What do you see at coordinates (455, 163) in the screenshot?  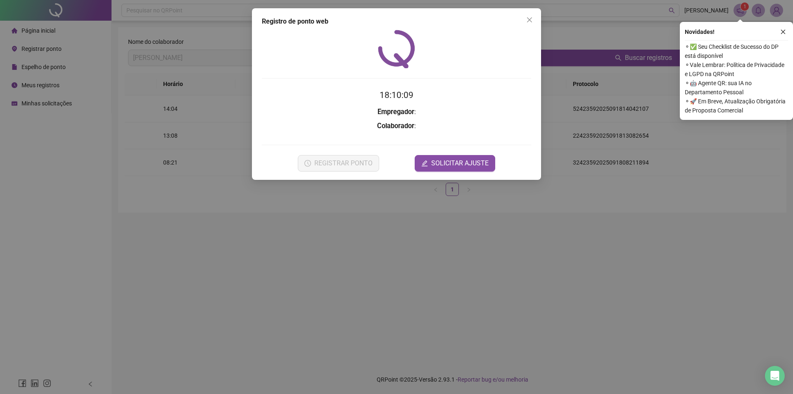 I see `button: editSOLICITAR AJUSTE` at bounding box center [455, 163].